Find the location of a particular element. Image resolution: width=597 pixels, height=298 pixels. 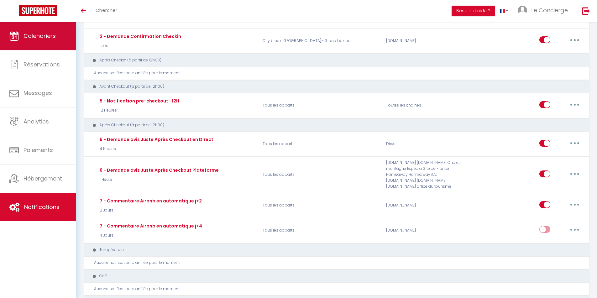

img: Super Booking is located at coordinates (38, 10).